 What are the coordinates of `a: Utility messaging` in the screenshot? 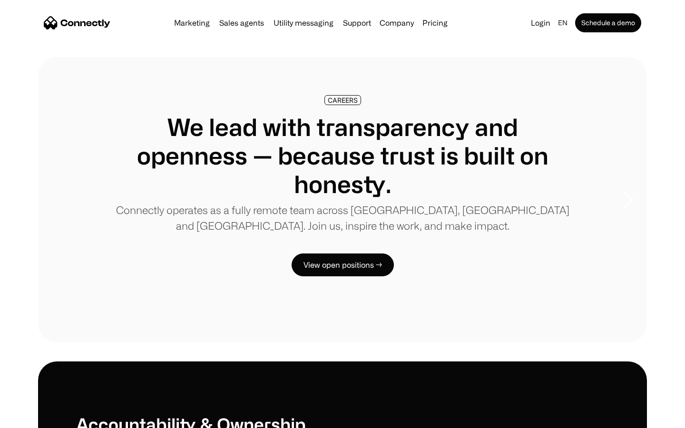 It's located at (304, 23).